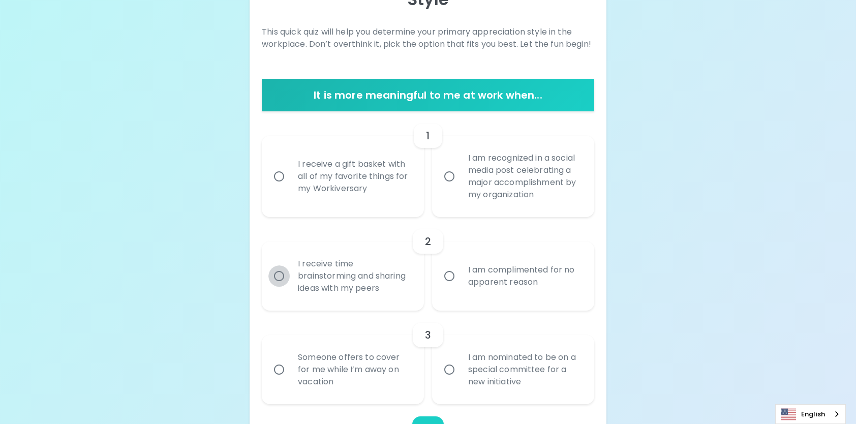 The image size is (856, 424). What do you see at coordinates (810, 414) in the screenshot?
I see `a: English` at bounding box center [810, 414].